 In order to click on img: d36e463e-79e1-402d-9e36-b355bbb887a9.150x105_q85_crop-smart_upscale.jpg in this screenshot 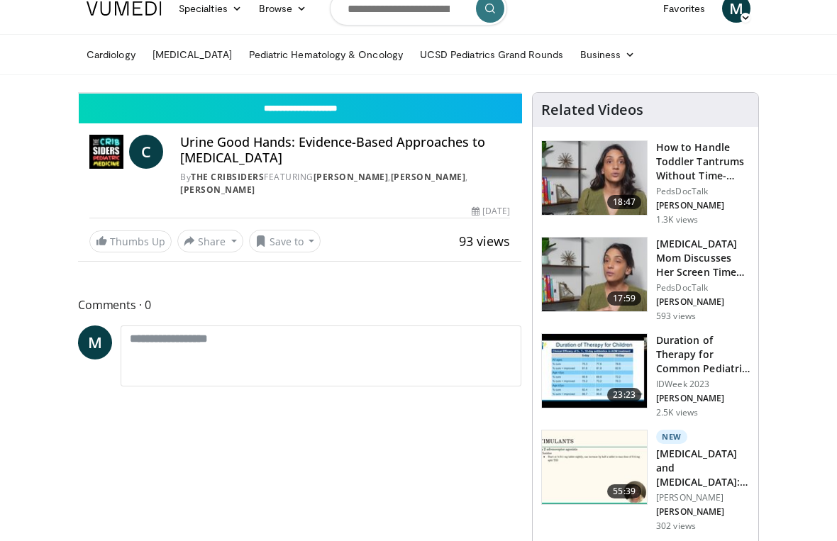, I will do `click(594, 467)`.